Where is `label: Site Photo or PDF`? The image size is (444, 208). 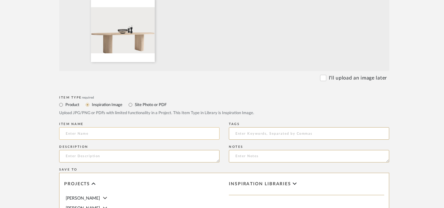 label: Site Photo or PDF is located at coordinates (150, 105).